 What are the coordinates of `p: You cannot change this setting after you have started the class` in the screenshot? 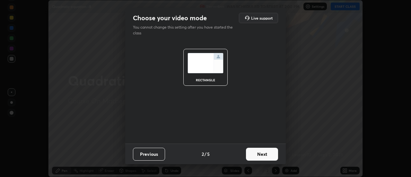 It's located at (185, 30).